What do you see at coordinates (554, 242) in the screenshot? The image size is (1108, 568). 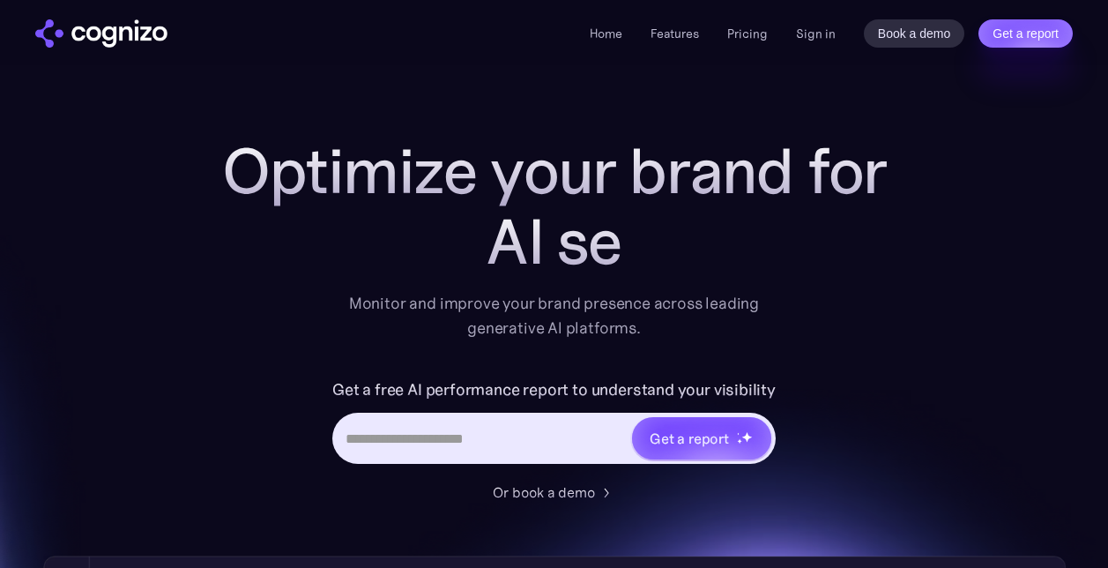 I see `div: AI se` at bounding box center [554, 242].